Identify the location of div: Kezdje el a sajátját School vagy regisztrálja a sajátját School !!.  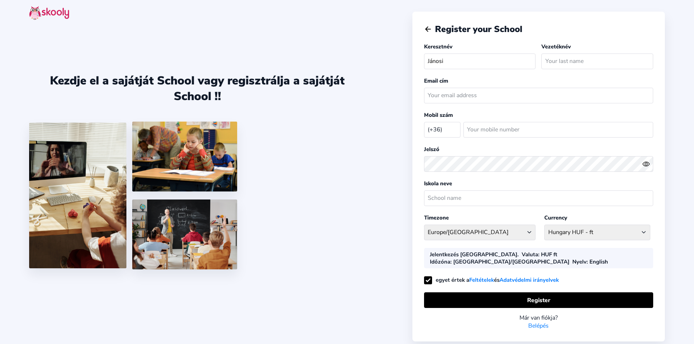
(197, 88).